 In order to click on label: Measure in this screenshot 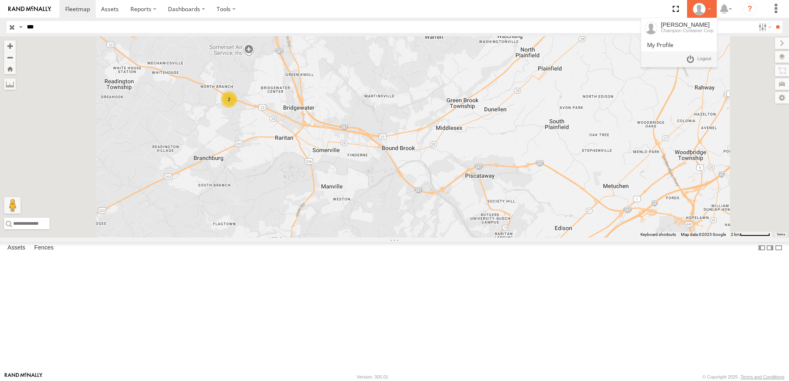, I will do `click(10, 84)`.